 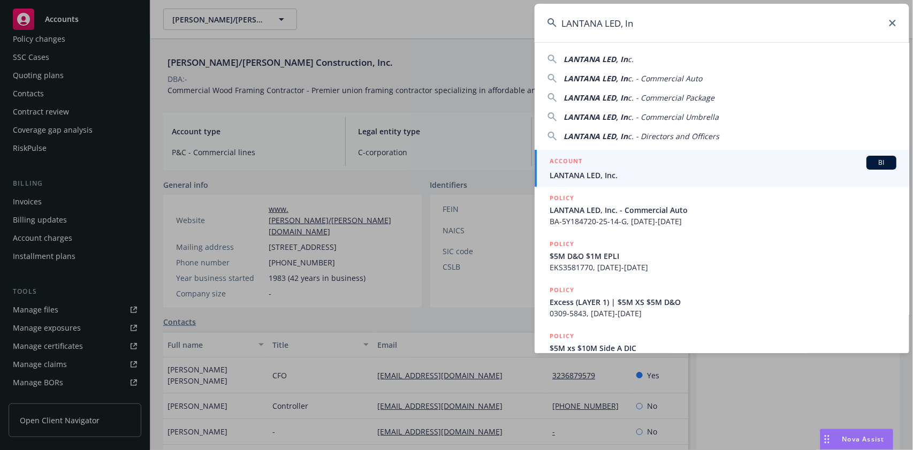 I want to click on input: Search..., so click(x=722, y=23).